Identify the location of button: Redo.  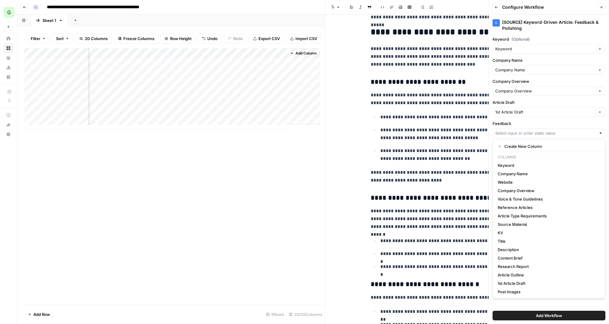
(235, 39).